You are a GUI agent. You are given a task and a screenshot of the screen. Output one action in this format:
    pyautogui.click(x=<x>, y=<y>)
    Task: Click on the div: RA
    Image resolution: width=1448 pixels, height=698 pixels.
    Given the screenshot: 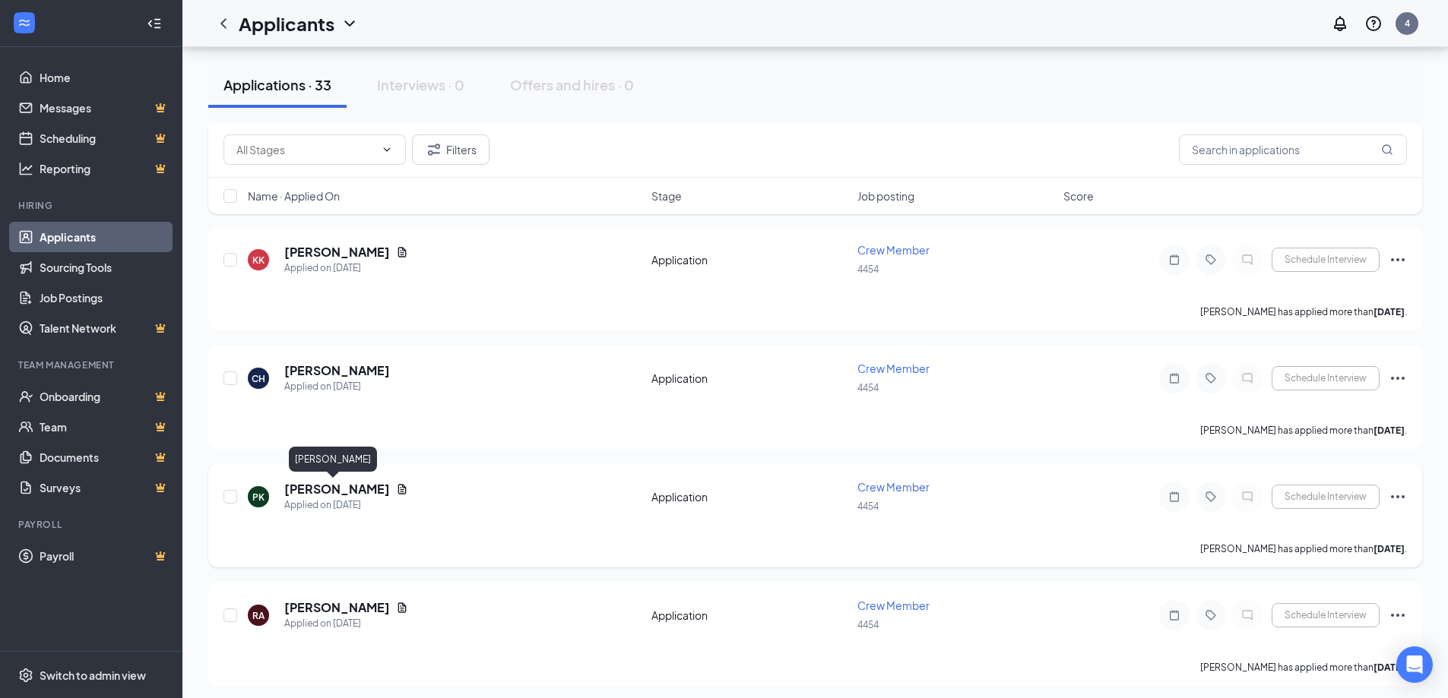 What is the action you would take?
    pyautogui.click(x=258, y=616)
    